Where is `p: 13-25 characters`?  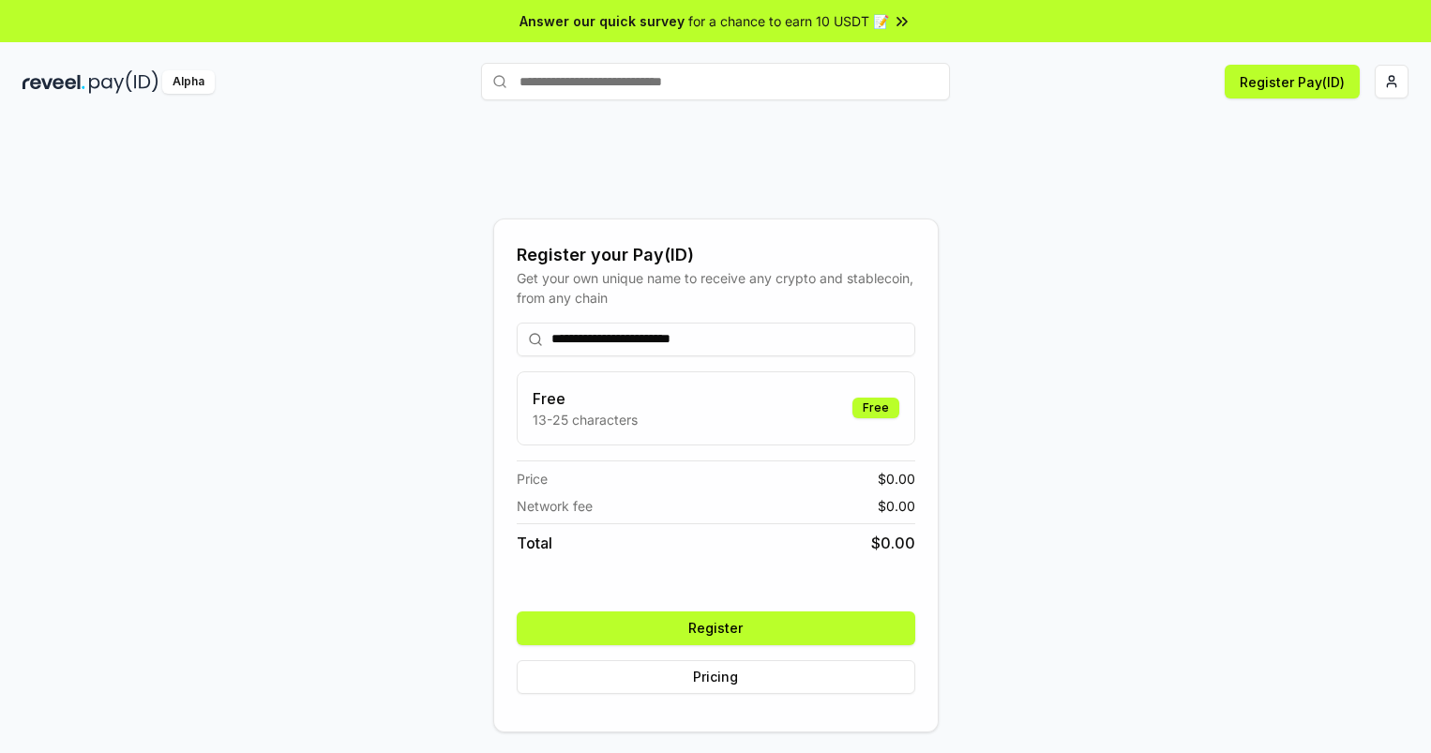 p: 13-25 characters is located at coordinates (585, 419).